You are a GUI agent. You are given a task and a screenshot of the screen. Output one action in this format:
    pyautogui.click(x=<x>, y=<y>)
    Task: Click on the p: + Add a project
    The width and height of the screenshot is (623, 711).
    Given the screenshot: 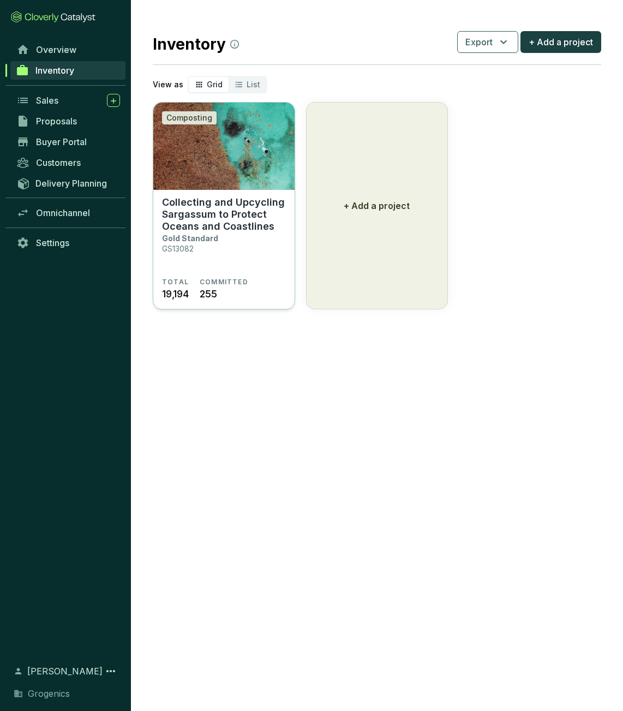 What is the action you would take?
    pyautogui.click(x=376, y=206)
    